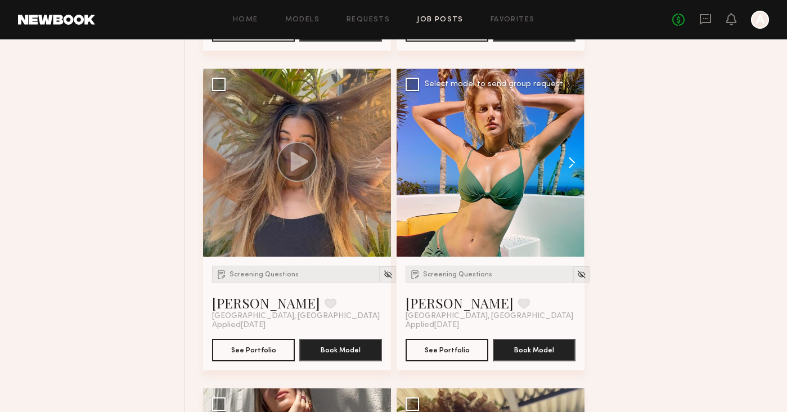 Image resolution: width=787 pixels, height=412 pixels. Describe the element at coordinates (302, 20) in the screenshot. I see `a: Models` at that location.